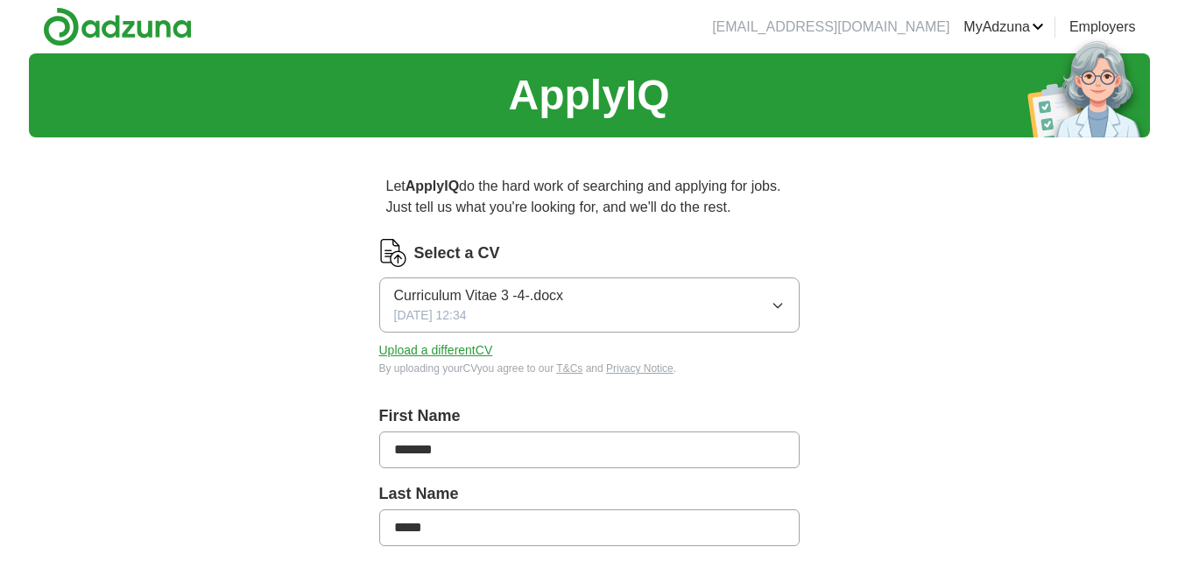  What do you see at coordinates (393, 253) in the screenshot?
I see `img: CV Icon` at bounding box center [393, 253].